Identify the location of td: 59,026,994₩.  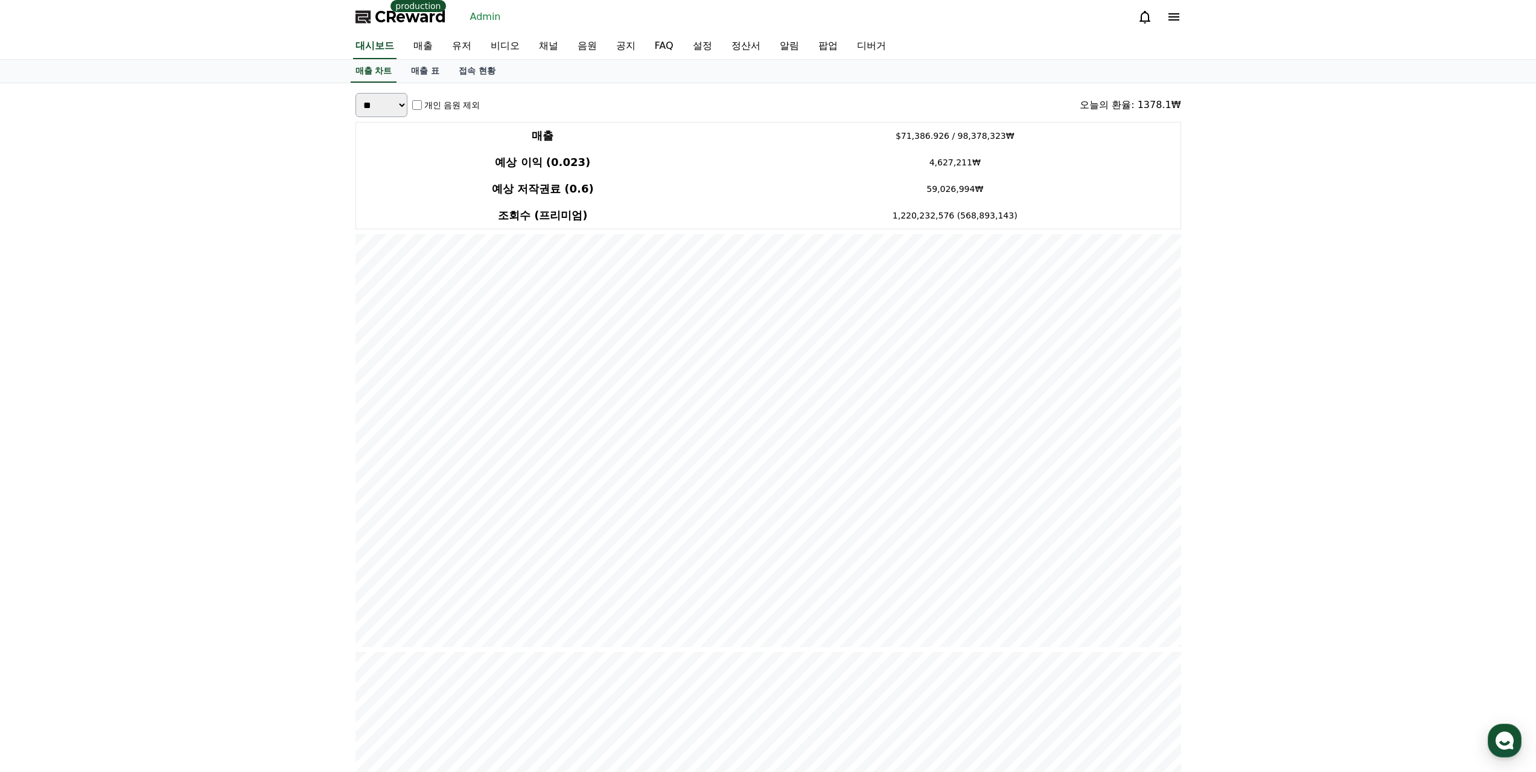
(955, 189).